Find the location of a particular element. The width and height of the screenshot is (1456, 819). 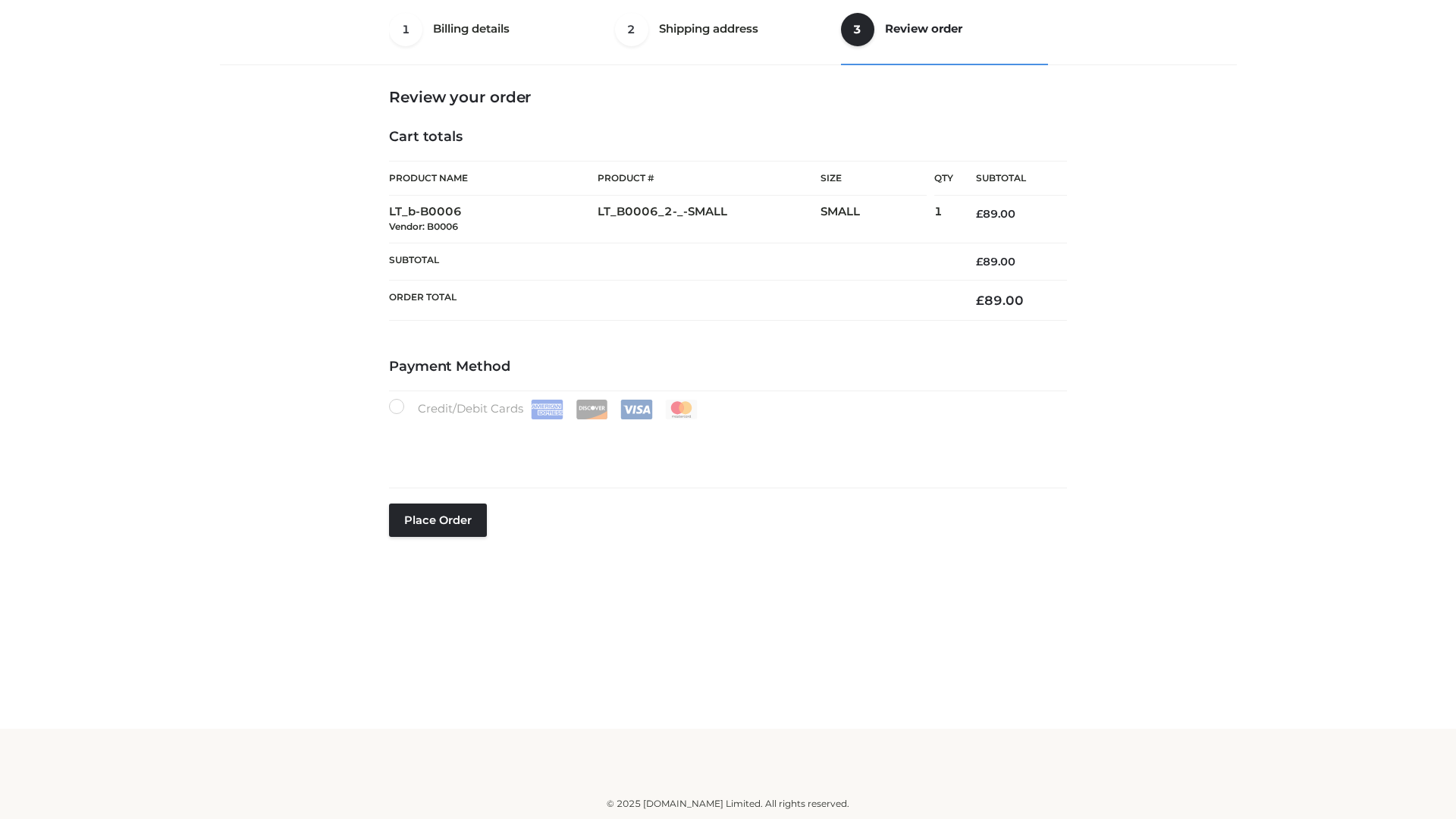

small: Vendor: B0006 is located at coordinates (424, 226).